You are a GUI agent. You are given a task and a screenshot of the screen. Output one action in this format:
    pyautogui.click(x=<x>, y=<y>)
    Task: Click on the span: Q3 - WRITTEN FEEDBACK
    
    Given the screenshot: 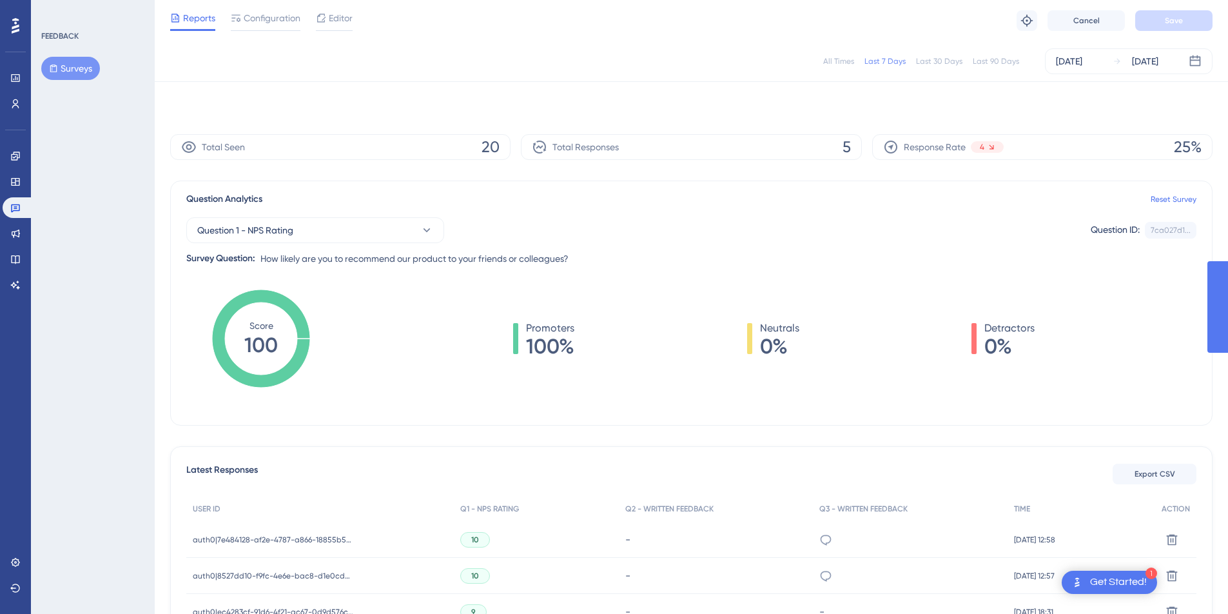 What is the action you would take?
    pyautogui.click(x=863, y=509)
    